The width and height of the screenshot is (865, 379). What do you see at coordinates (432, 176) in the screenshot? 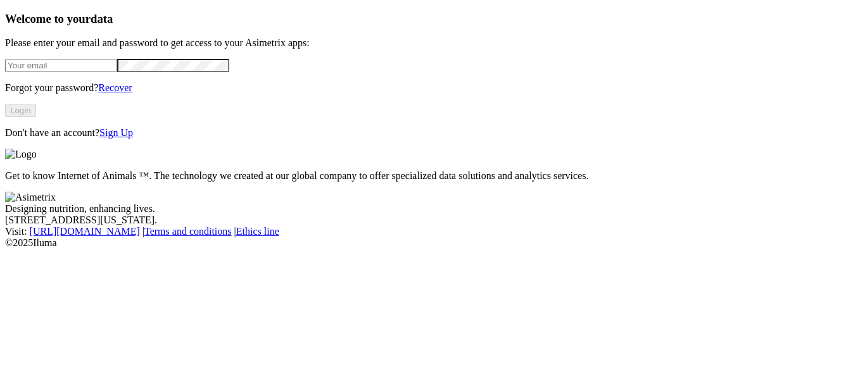
I see `p: Get to know Internet of Animals ™. The technology we created at our global company to offer speci...` at bounding box center [432, 176].